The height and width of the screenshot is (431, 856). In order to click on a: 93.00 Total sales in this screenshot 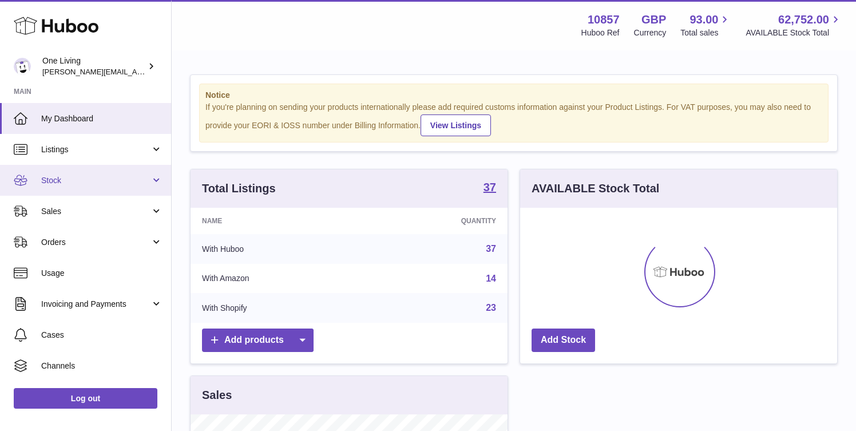, I will do `click(706, 25)`.